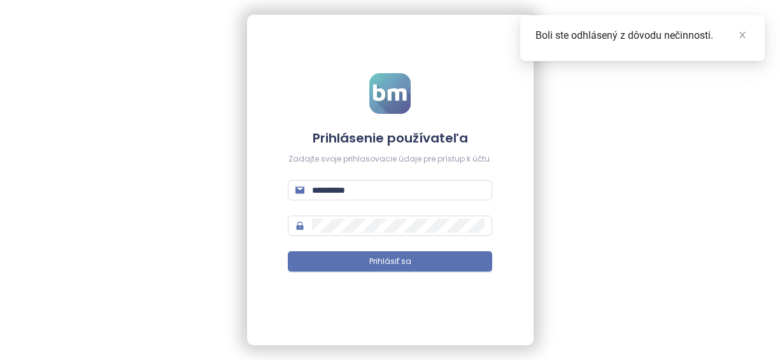 The height and width of the screenshot is (360, 780). What do you see at coordinates (389, 138) in the screenshot?
I see `h4: Prihlásenie používateľa` at bounding box center [389, 138].